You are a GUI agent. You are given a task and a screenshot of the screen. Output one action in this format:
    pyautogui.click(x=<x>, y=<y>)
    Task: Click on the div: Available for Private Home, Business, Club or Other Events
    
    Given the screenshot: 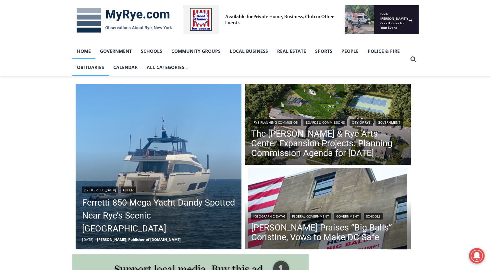 What is the action you would take?
    pyautogui.click(x=101, y=15)
    